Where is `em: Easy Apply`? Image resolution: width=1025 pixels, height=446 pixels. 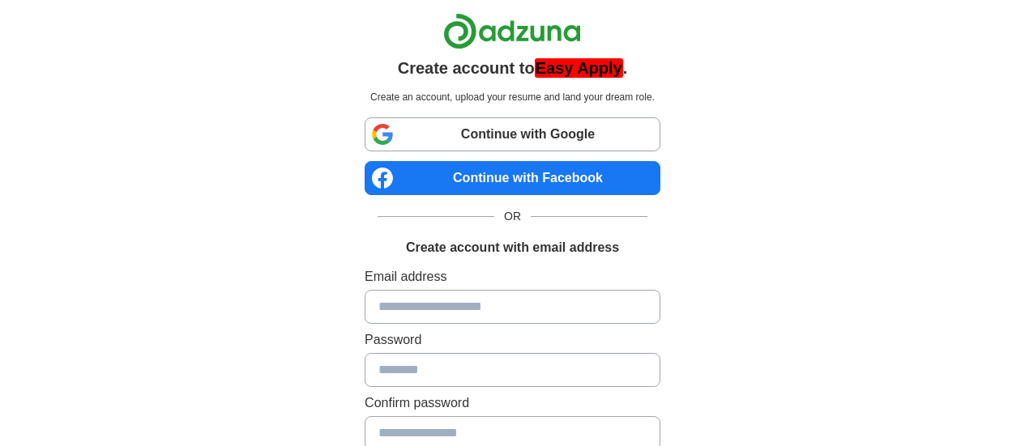
em: Easy Apply is located at coordinates (578, 68).